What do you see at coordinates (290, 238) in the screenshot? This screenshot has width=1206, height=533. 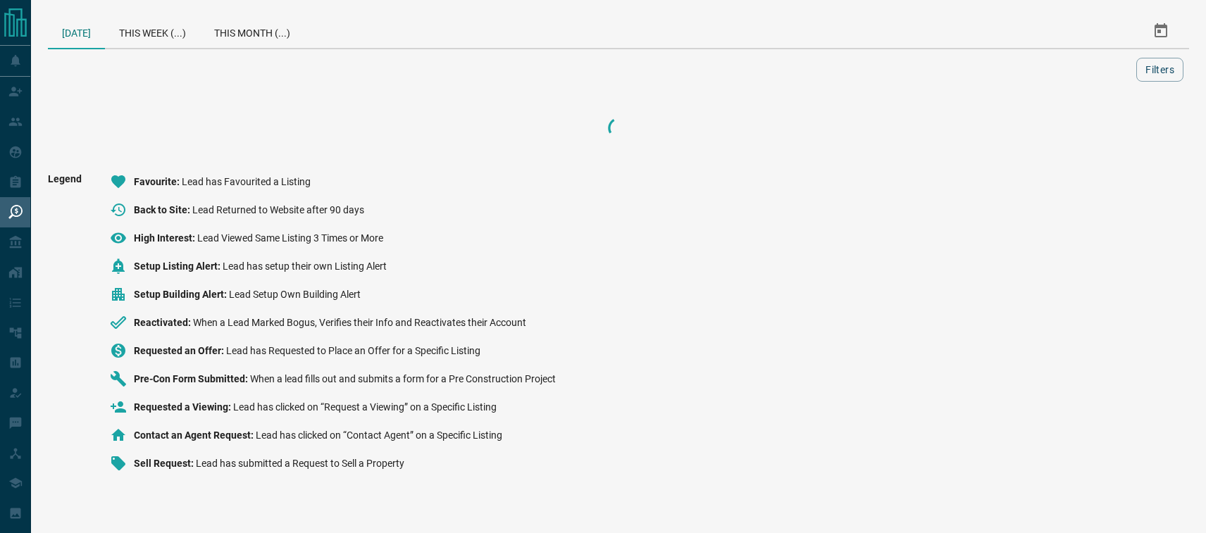 I see `span: Lead Viewed Same Listing 3 Times or More` at bounding box center [290, 238].